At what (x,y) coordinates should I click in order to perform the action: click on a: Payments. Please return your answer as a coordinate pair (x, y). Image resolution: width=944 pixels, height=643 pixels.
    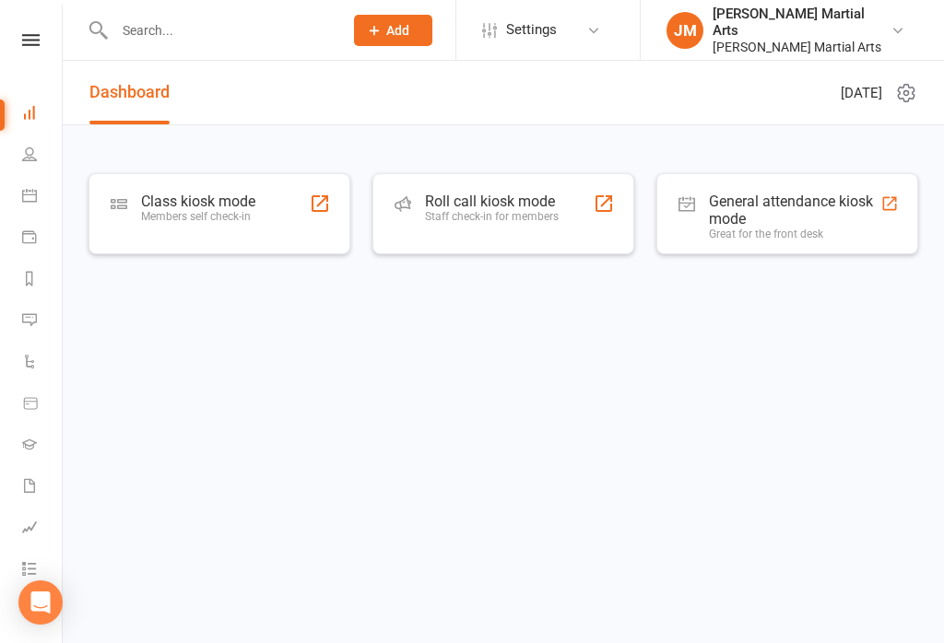
    Looking at the image, I should click on (42, 239).